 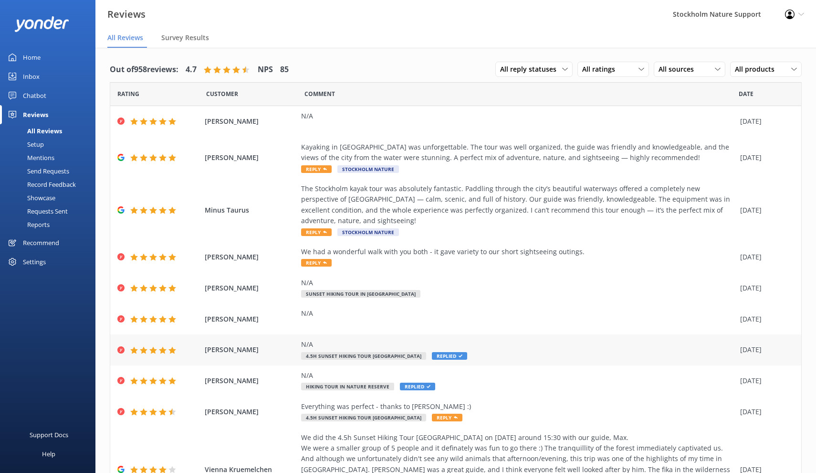 I want to click on span: Minus Taurus, so click(x=251, y=210).